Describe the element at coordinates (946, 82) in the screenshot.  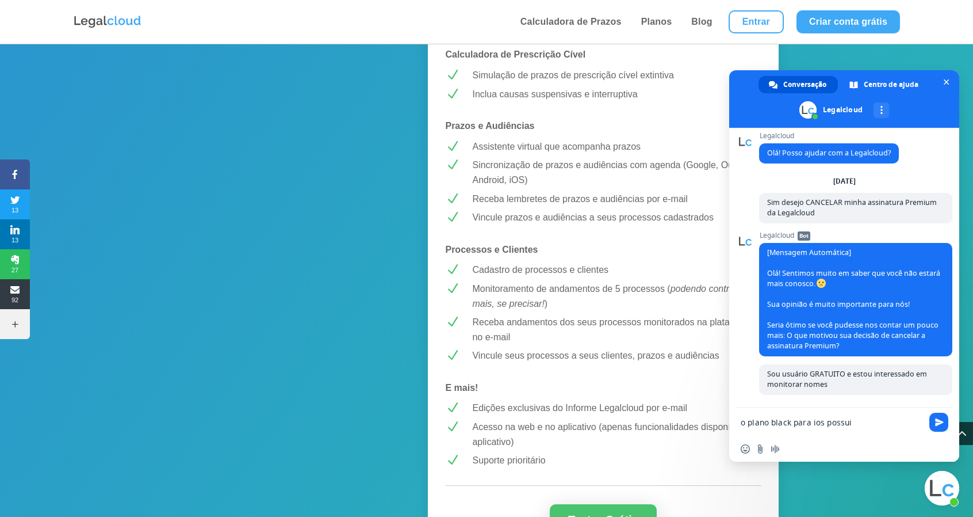
I see `span: Bate-papo` at that location.